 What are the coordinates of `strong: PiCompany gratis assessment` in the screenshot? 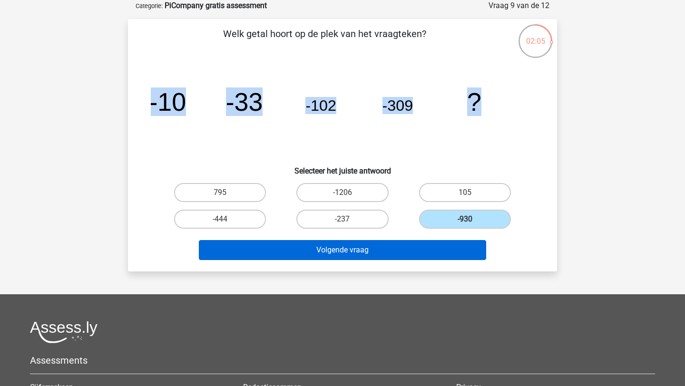 It's located at (215, 5).